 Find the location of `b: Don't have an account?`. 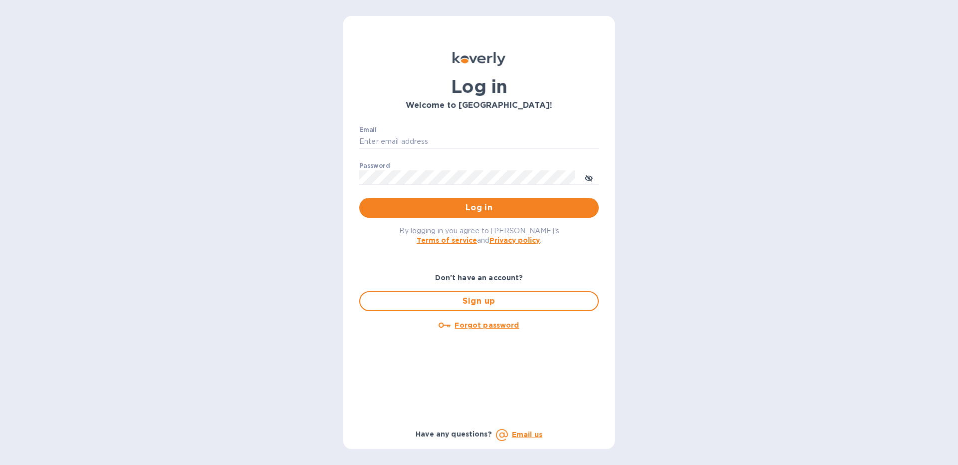

b: Don't have an account? is located at coordinates (479, 277).